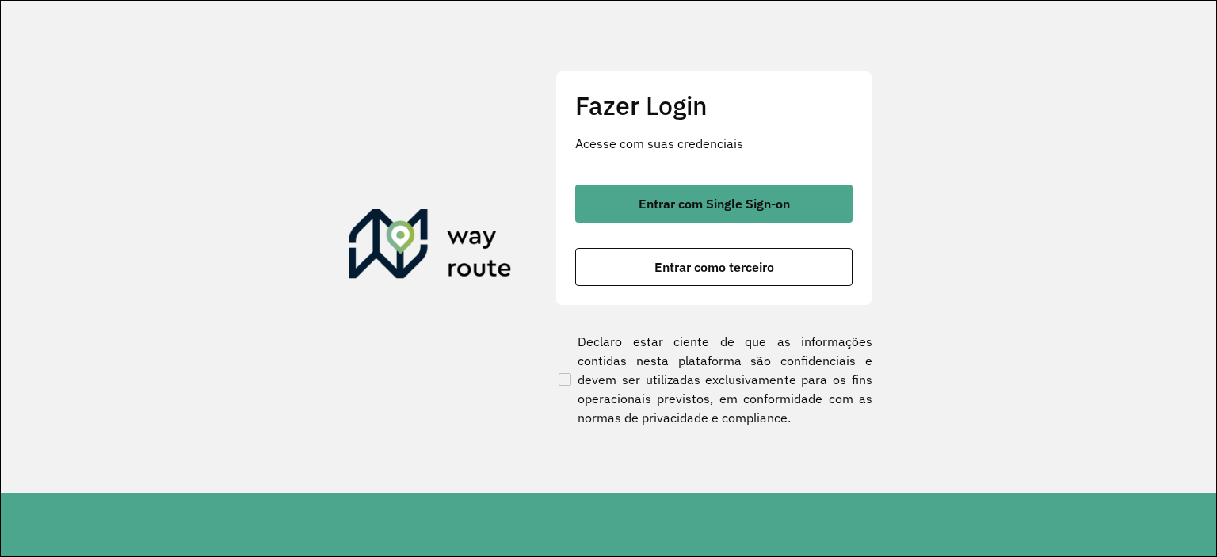 This screenshot has width=1217, height=557. I want to click on span: Entrar como terceiro, so click(714, 267).